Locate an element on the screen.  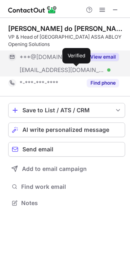
span: AI write personalized message is located at coordinates (65, 130).